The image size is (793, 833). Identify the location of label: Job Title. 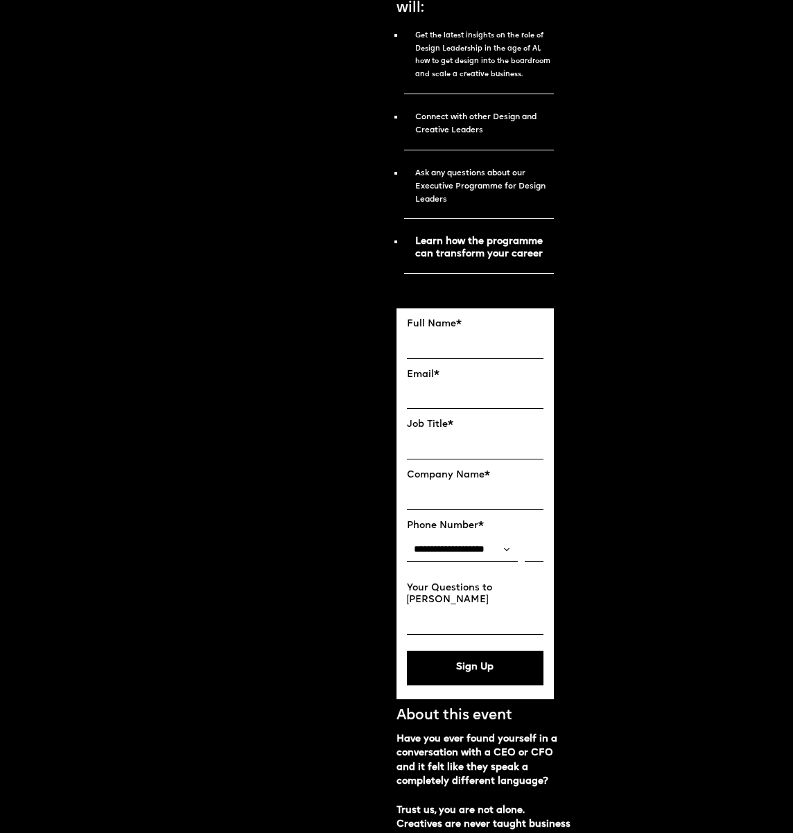
(475, 425).